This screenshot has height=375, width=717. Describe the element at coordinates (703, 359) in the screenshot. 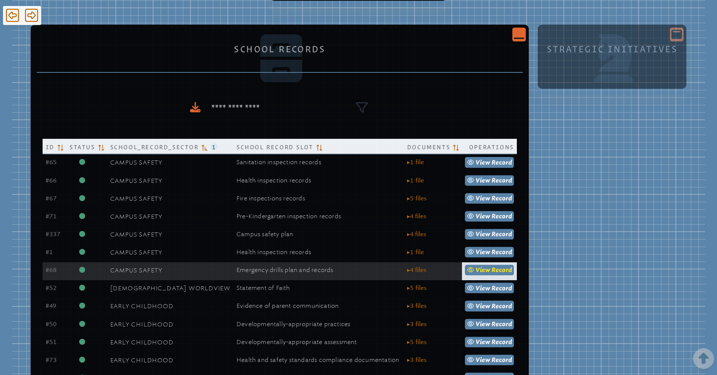

I see `button: Scroll Top` at that location.